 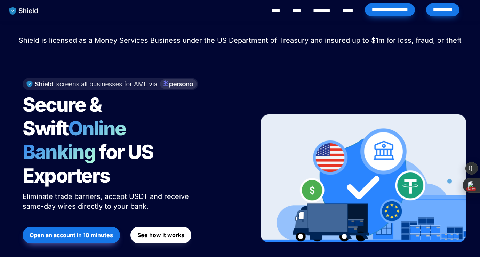 I want to click on span: Secure & Swift, so click(x=64, y=117).